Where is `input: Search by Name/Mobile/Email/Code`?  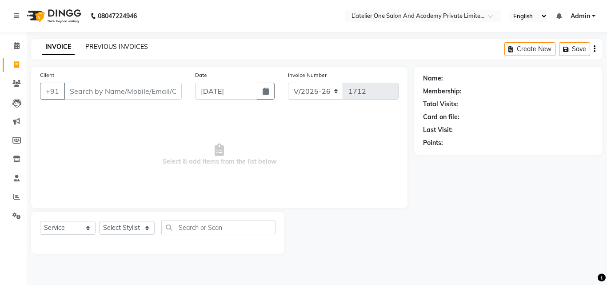
input: Search by Name/Mobile/Email/Code is located at coordinates (123, 91).